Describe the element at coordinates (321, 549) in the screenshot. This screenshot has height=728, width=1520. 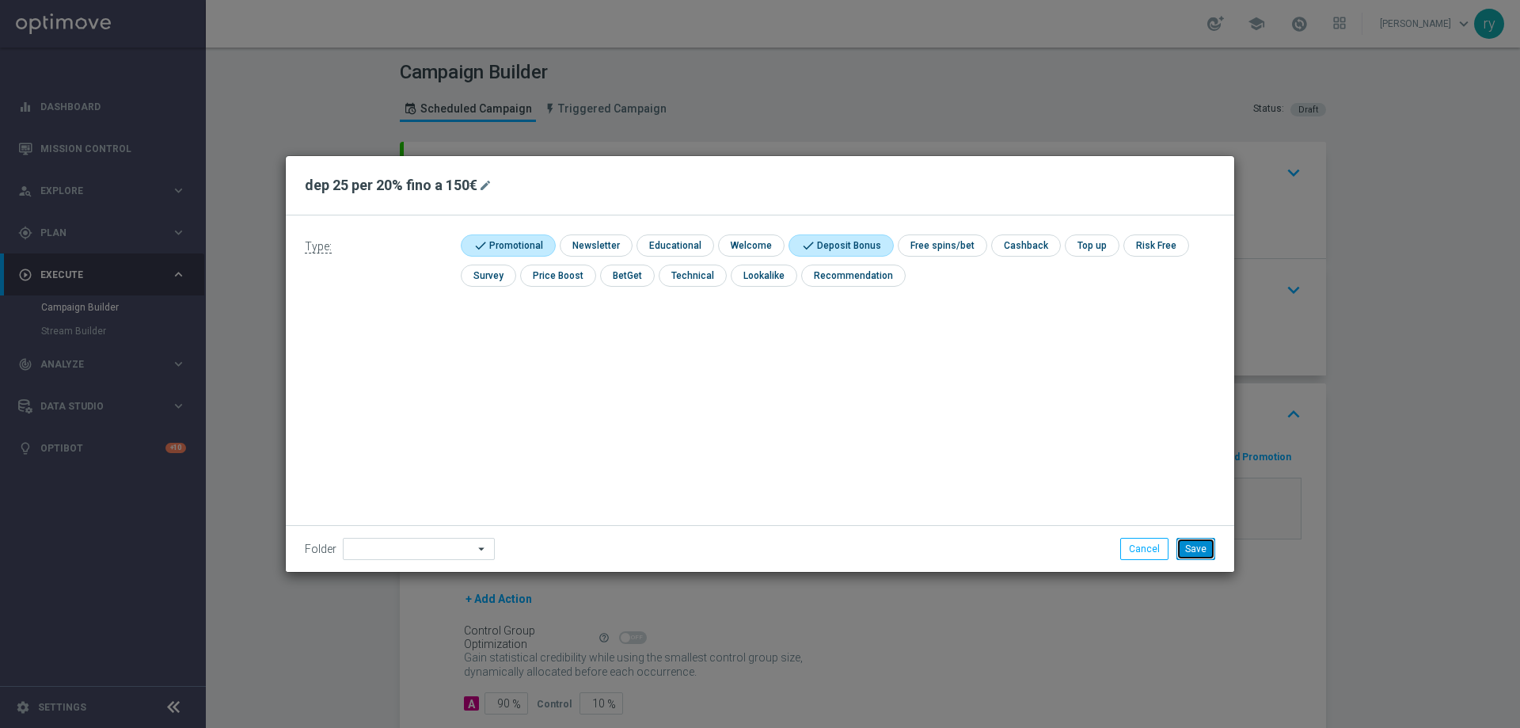
I see `label: Folder` at that location.